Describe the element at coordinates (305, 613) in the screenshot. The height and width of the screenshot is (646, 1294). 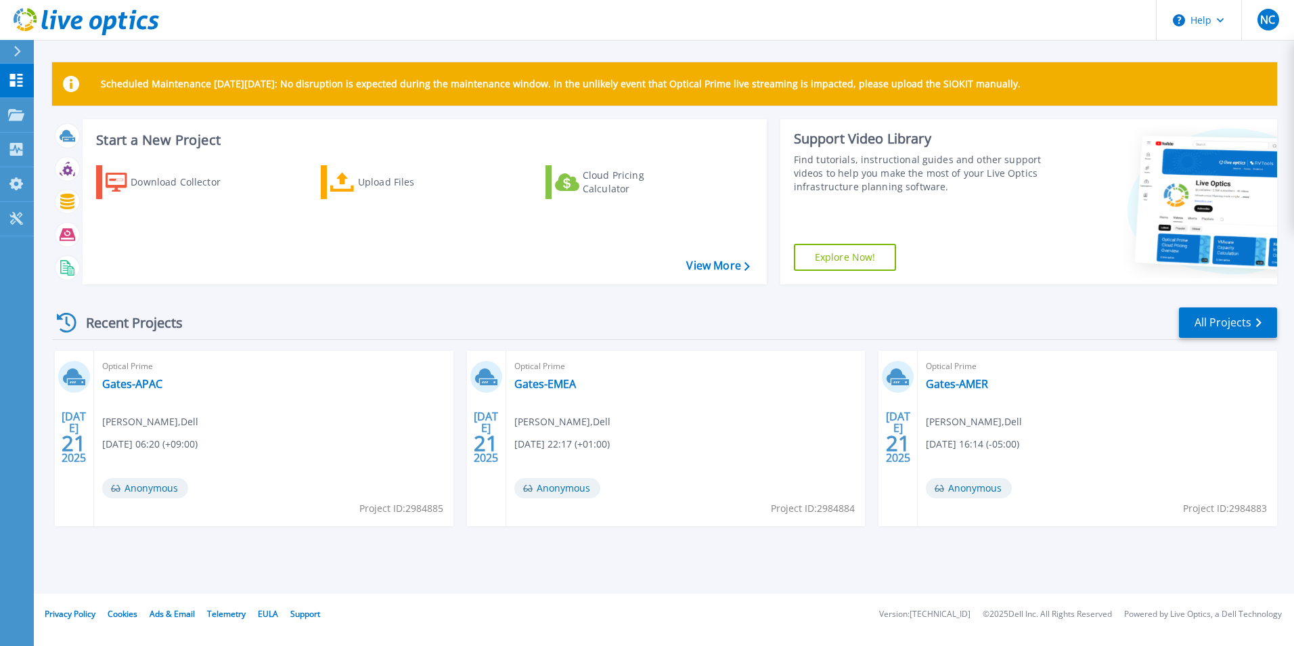
I see `a: Support` at that location.